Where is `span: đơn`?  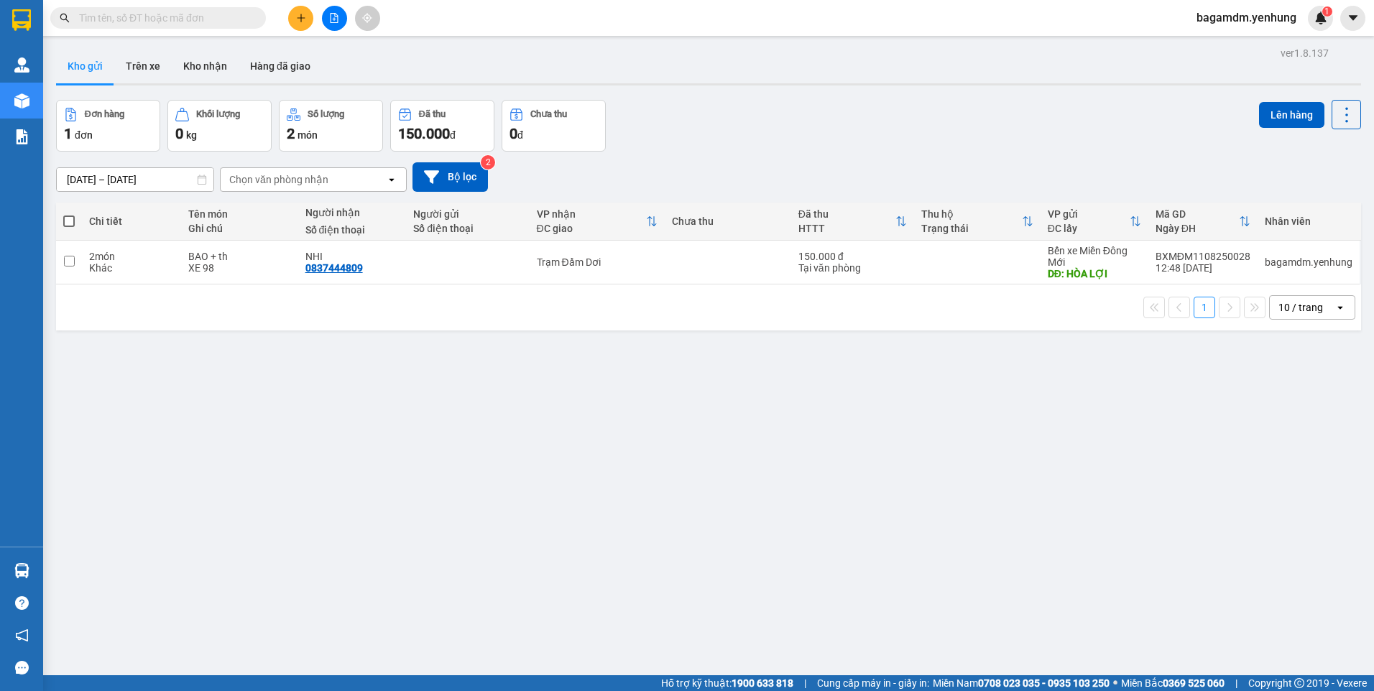 span: đơn is located at coordinates (83, 135).